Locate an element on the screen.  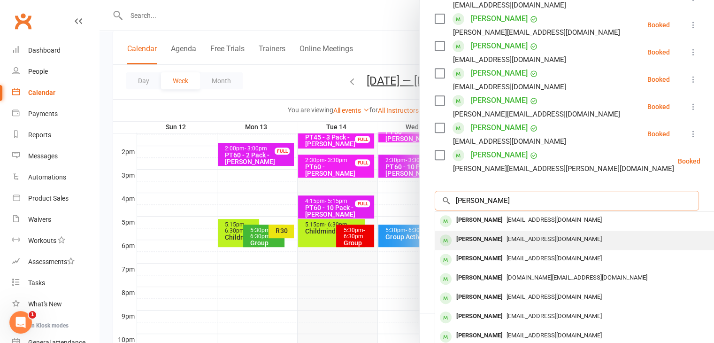
span: 1 is located at coordinates (32, 315).